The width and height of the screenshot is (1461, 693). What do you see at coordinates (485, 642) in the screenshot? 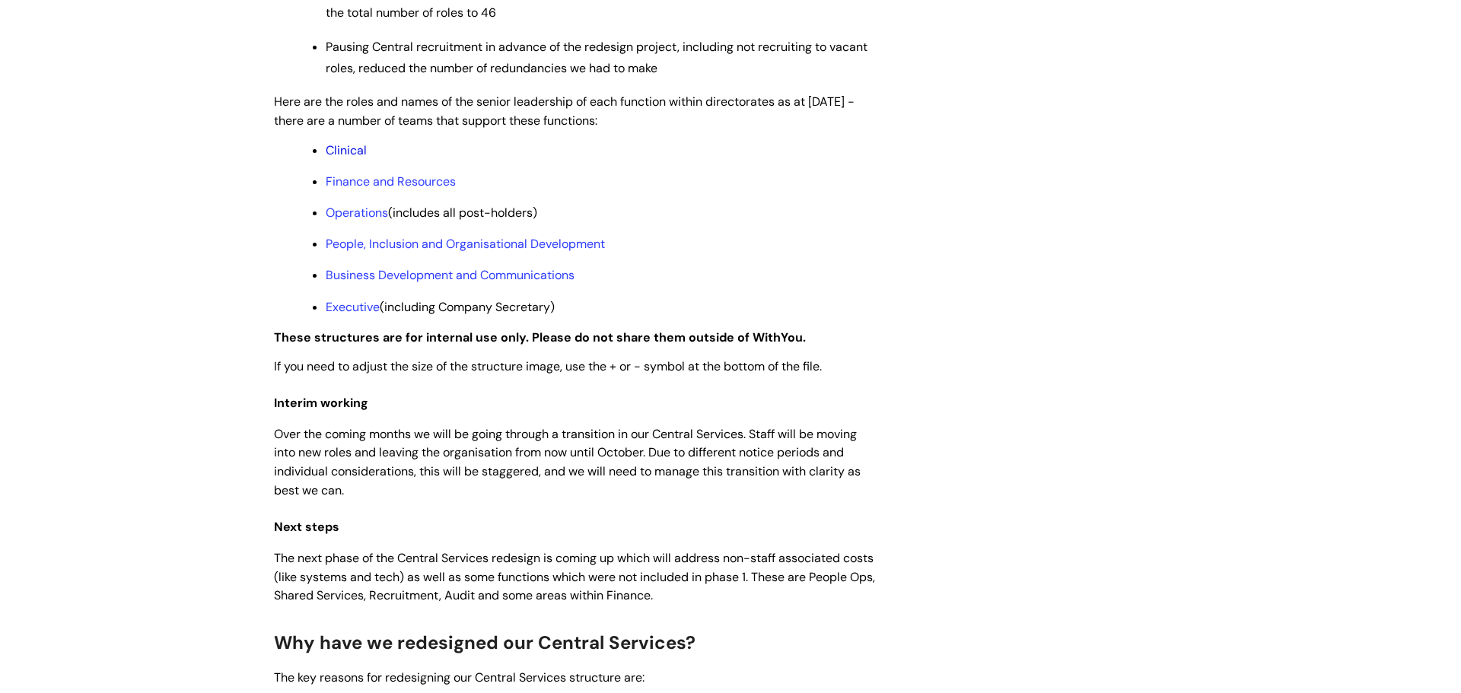
I see `span: Why have we redesigned our Central Services?` at bounding box center [485, 642].